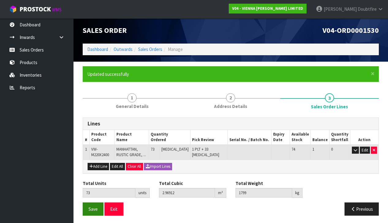 The height and width of the screenshot is (223, 388). What do you see at coordinates (94, 183) in the screenshot?
I see `label: Total Units` at bounding box center [94, 183].